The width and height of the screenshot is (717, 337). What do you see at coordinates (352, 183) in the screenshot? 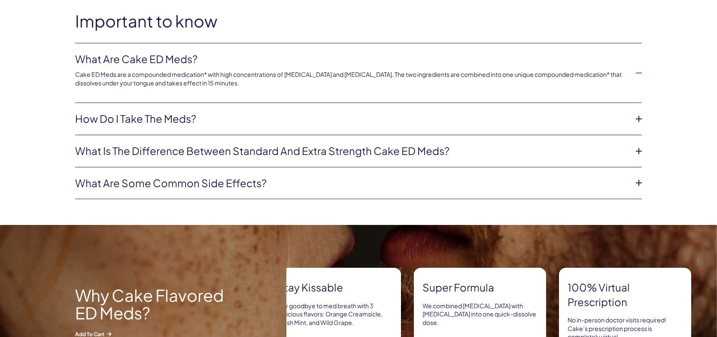
I see `a: What are some common side effects?` at bounding box center [352, 183].